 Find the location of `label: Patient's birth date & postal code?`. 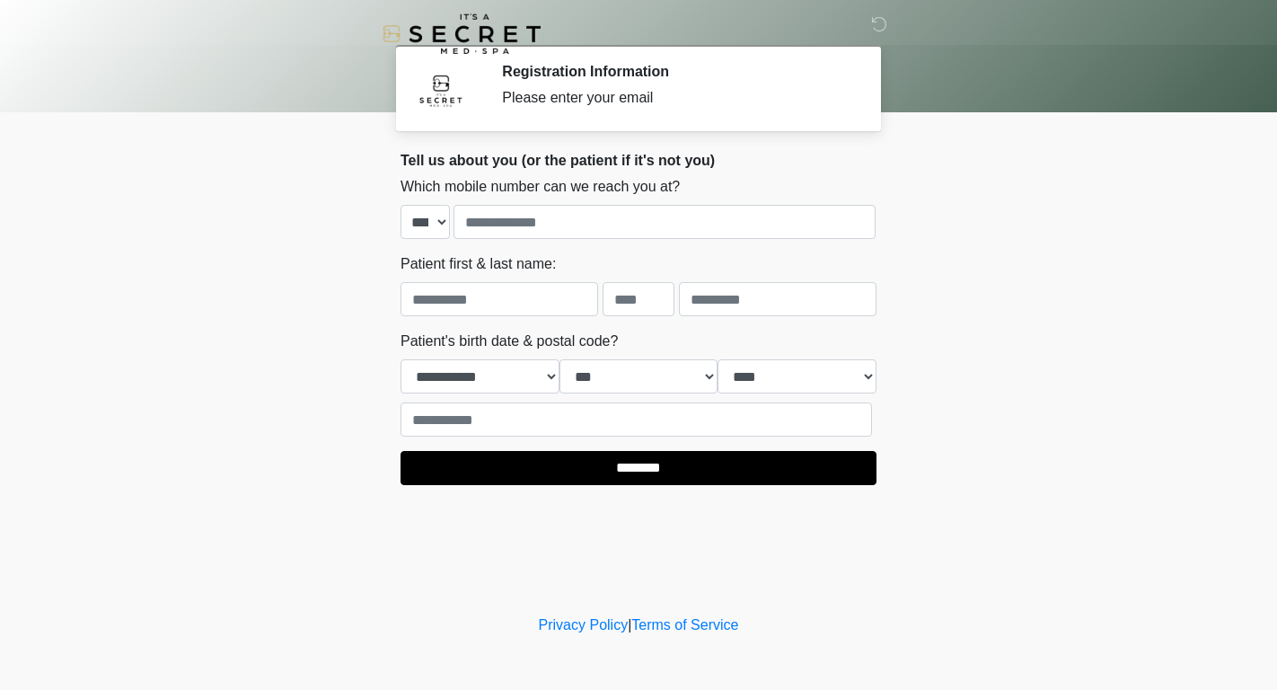

label: Patient's birth date & postal code? is located at coordinates (509, 341).